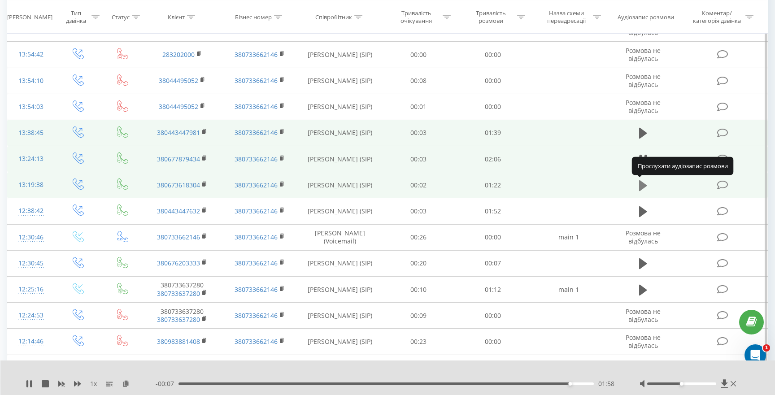 Image resolution: width=775 pixels, height=395 pixels. I want to click on span: 1, so click(767, 348).